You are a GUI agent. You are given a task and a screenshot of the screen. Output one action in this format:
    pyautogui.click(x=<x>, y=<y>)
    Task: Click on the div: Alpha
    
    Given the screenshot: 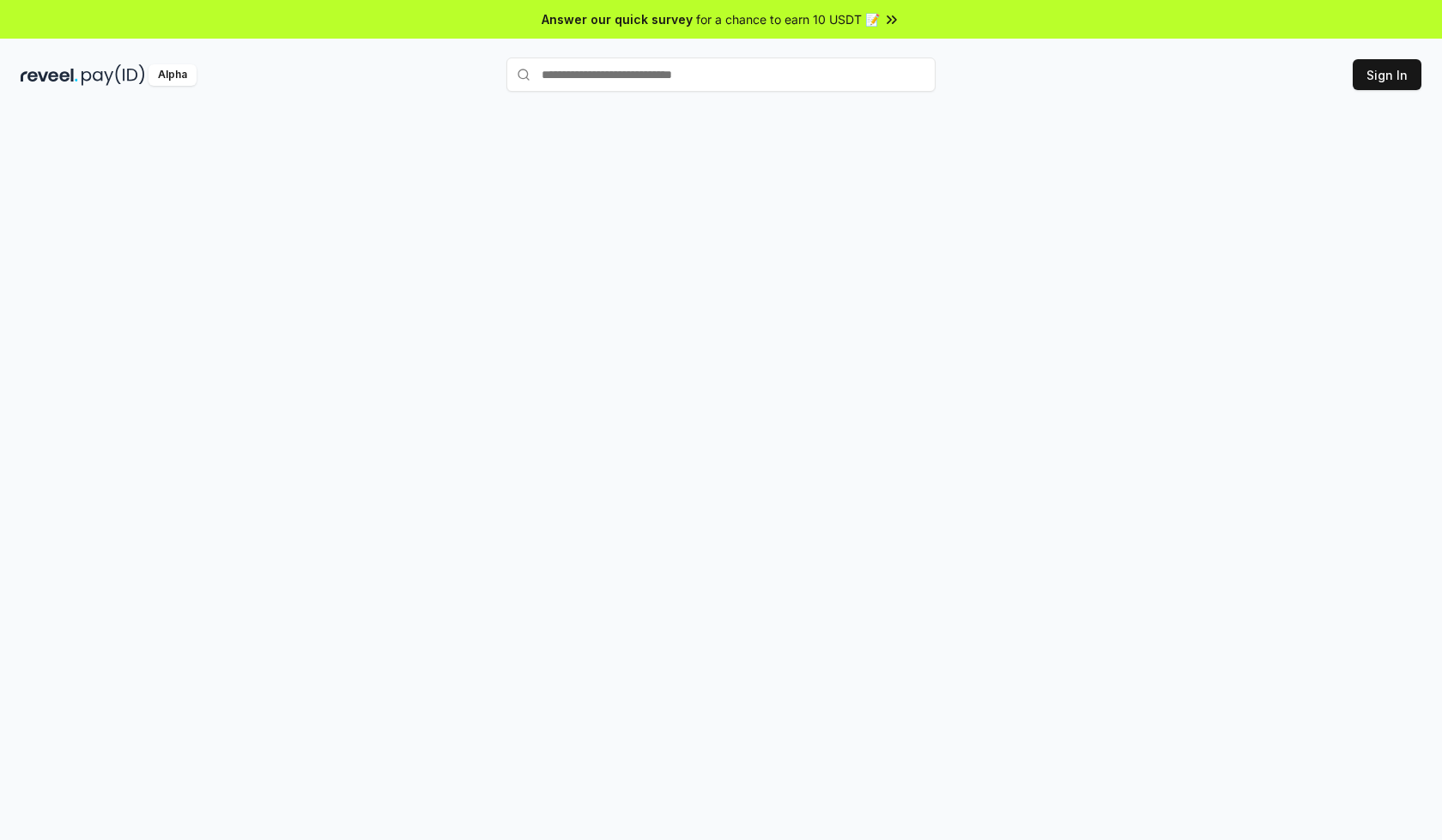 What is the action you would take?
    pyautogui.click(x=172, y=75)
    